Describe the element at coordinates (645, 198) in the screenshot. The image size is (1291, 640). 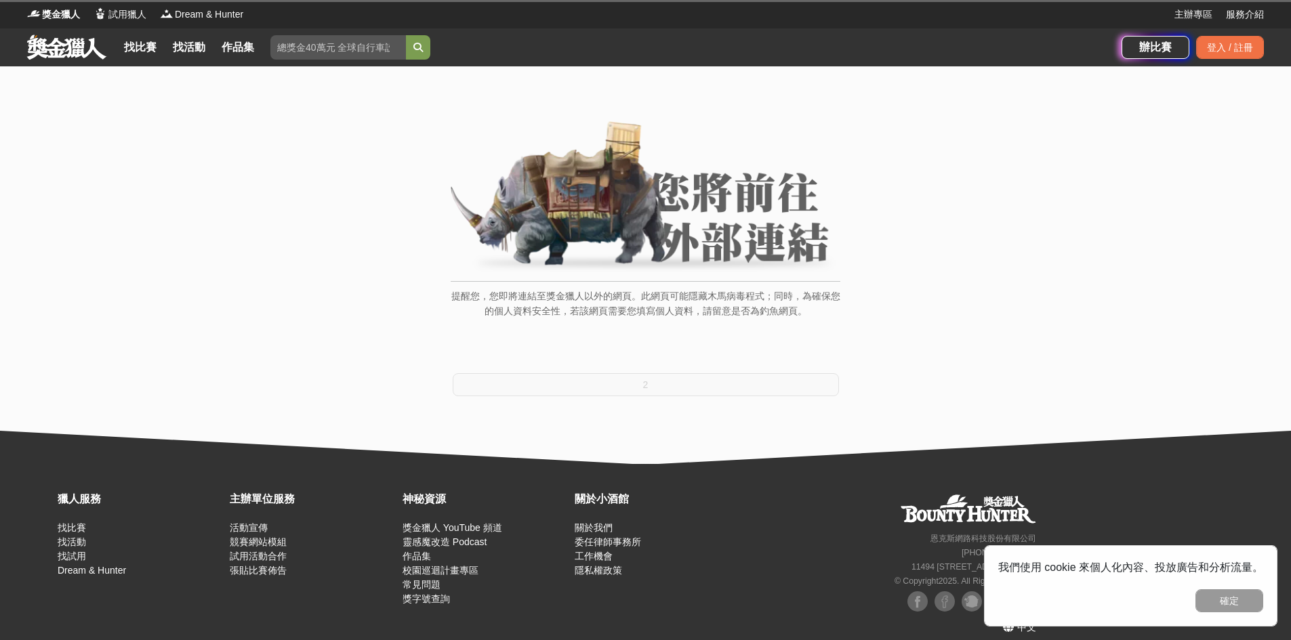
I see `img: External Link Banner` at that location.